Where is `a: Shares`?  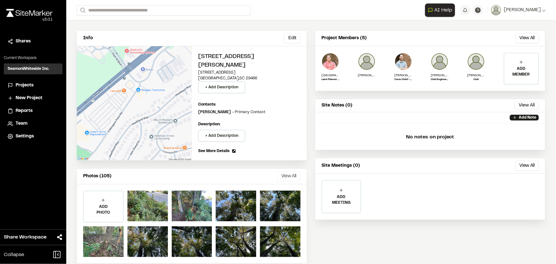
a: Shares is located at coordinates (33, 41).